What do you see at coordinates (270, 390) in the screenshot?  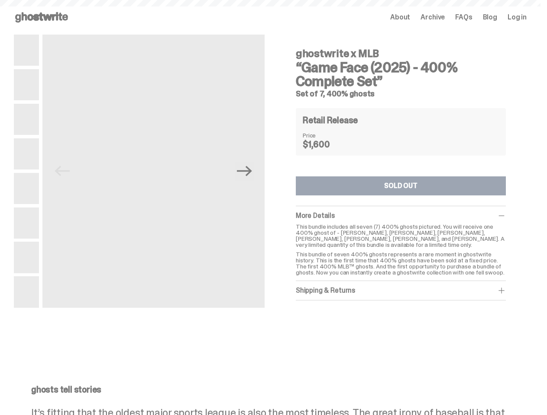 I see `p: ghosts tell stories` at bounding box center [270, 390].